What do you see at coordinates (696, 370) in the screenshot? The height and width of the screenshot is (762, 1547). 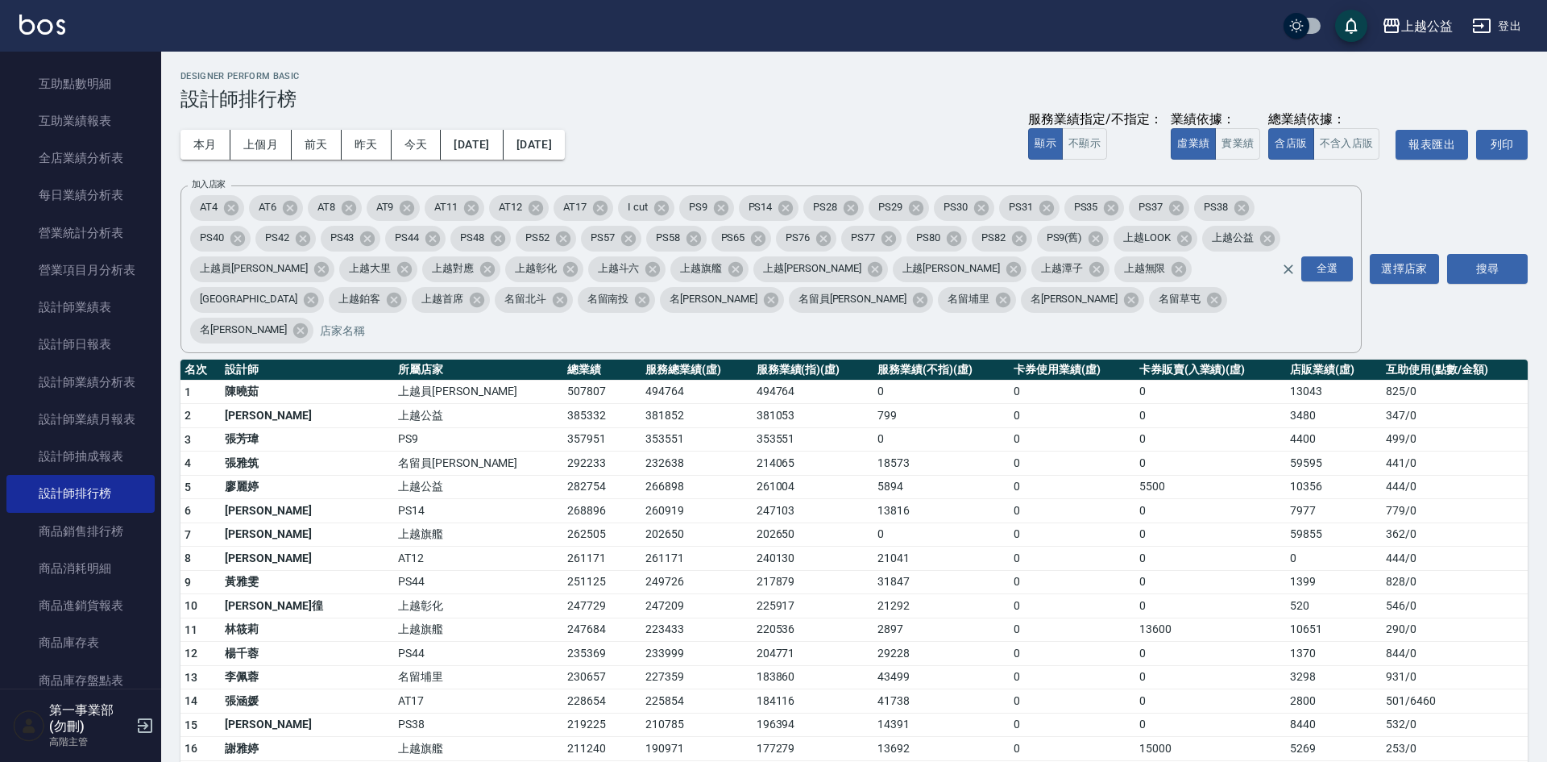 I see `th: 服務總業績(虛)` at bounding box center [696, 370].